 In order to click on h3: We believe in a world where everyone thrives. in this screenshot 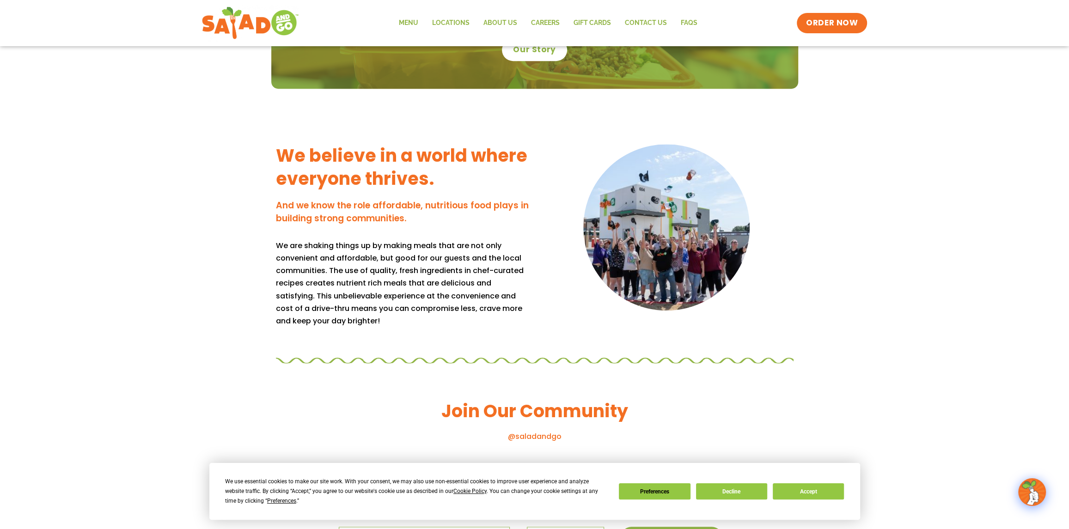, I will do `click(403, 167)`.